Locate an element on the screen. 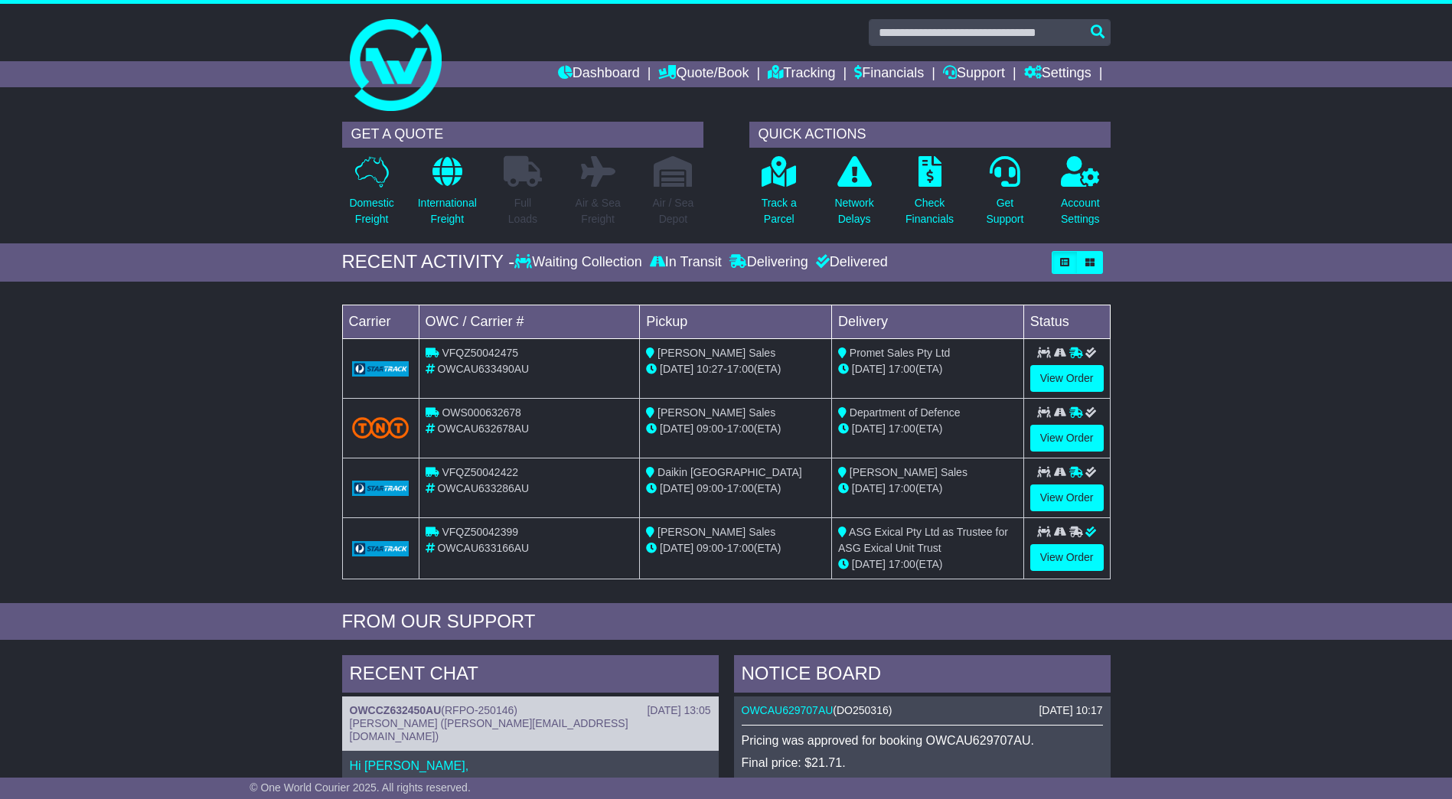 The height and width of the screenshot is (799, 1452). p: Network Delays is located at coordinates (854, 211).